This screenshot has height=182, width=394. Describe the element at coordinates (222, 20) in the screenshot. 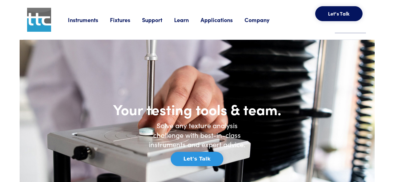

I see `a: Applications` at that location.